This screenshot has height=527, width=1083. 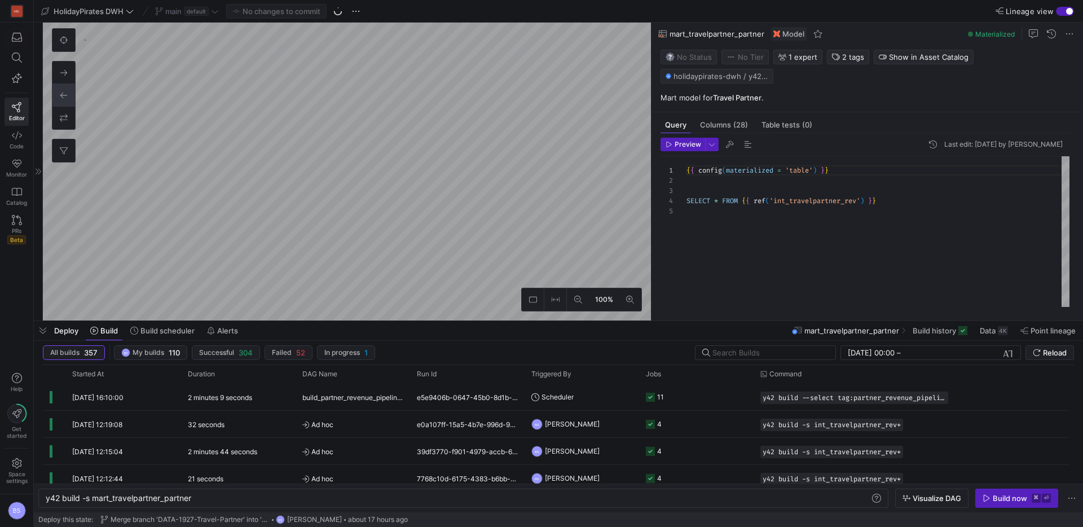 What do you see at coordinates (119, 498) in the screenshot?
I see `span: y42 build -s mart_travelpartner_partner` at bounding box center [119, 498].